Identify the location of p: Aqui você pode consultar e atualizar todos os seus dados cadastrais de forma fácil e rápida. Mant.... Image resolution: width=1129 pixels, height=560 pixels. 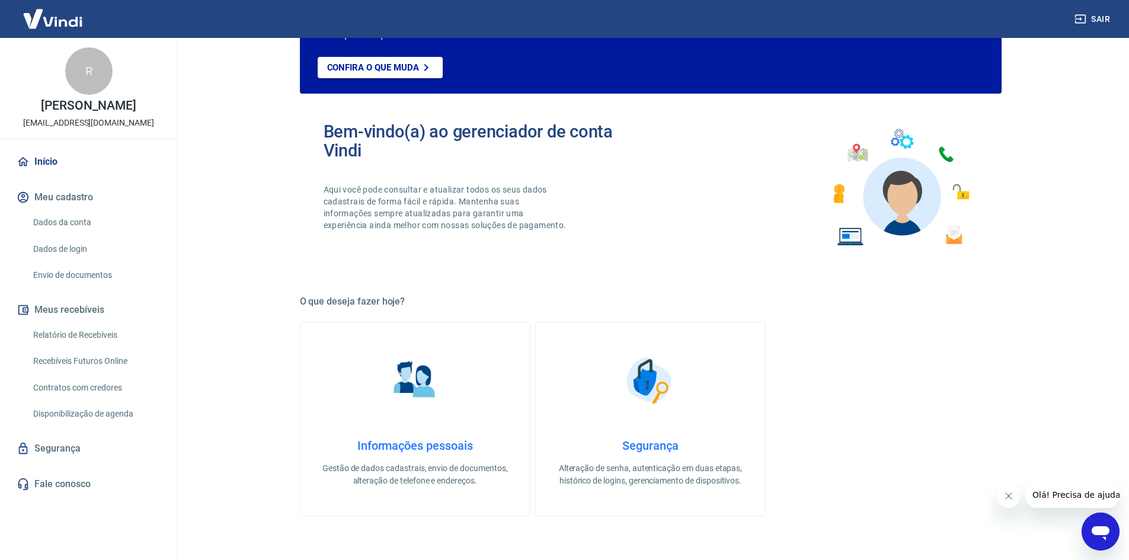
(446, 207).